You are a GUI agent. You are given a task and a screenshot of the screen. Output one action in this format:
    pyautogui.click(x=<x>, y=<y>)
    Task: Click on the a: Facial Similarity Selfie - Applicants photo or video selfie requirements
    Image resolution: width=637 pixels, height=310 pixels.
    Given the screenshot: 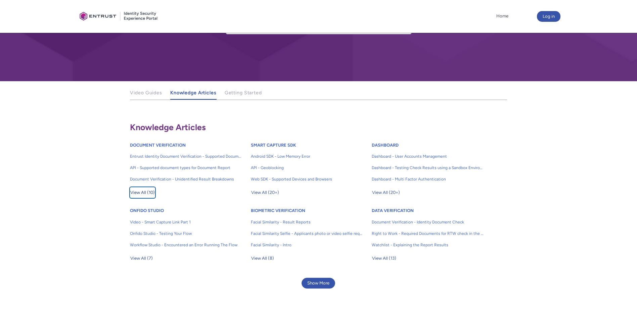 What is the action you would take?
    pyautogui.click(x=307, y=234)
    